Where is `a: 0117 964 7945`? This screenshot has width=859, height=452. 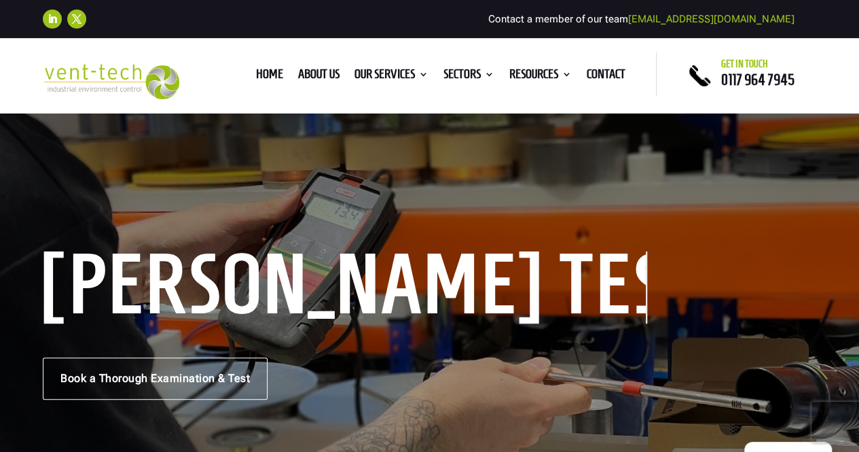
a: 0117 964 7945 is located at coordinates (757, 79).